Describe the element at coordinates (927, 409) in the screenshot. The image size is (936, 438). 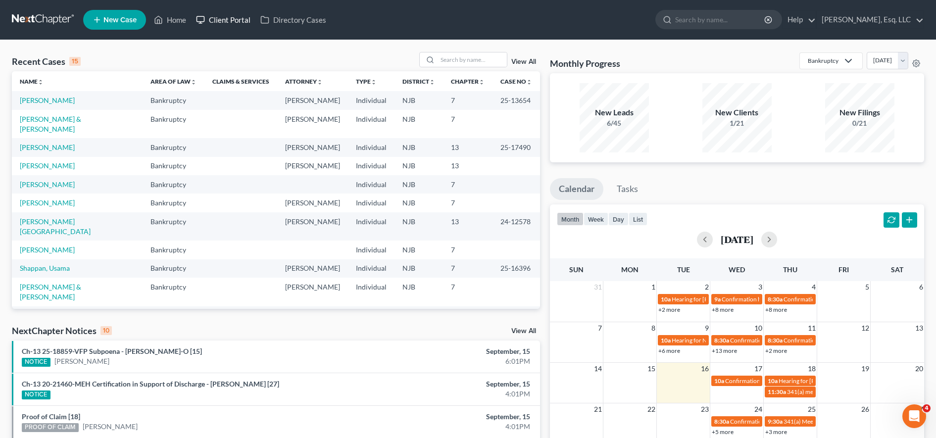
I see `span: 4` at that location.